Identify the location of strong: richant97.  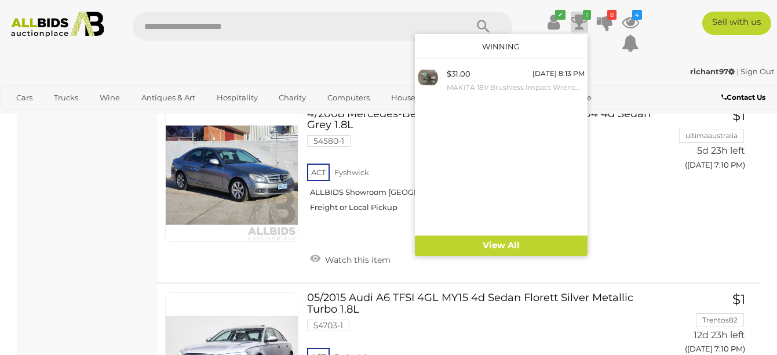
(712, 71).